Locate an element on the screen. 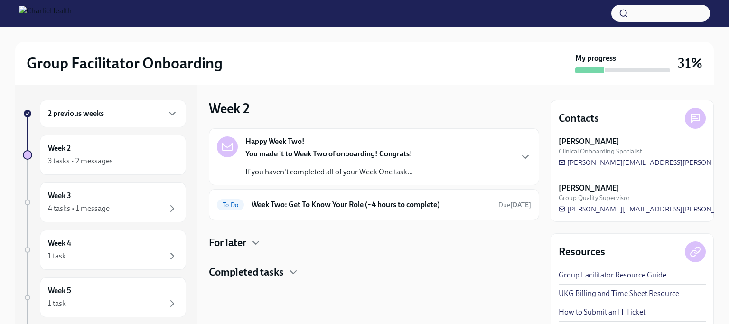 This screenshot has width=729, height=334. a: Week 23 tasks • 2 messages is located at coordinates (104, 155).